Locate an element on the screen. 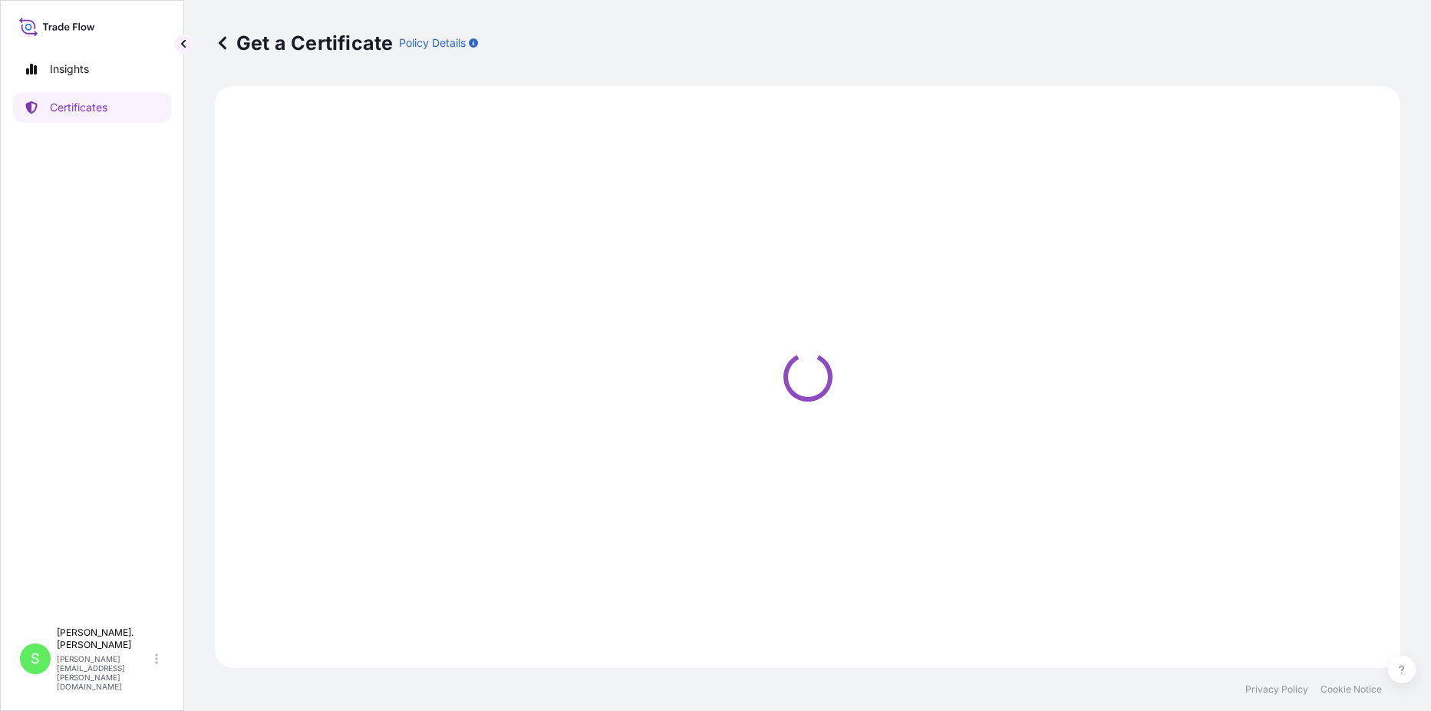 This screenshot has height=711, width=1431. p: Privacy Policy is located at coordinates (1277, 689).